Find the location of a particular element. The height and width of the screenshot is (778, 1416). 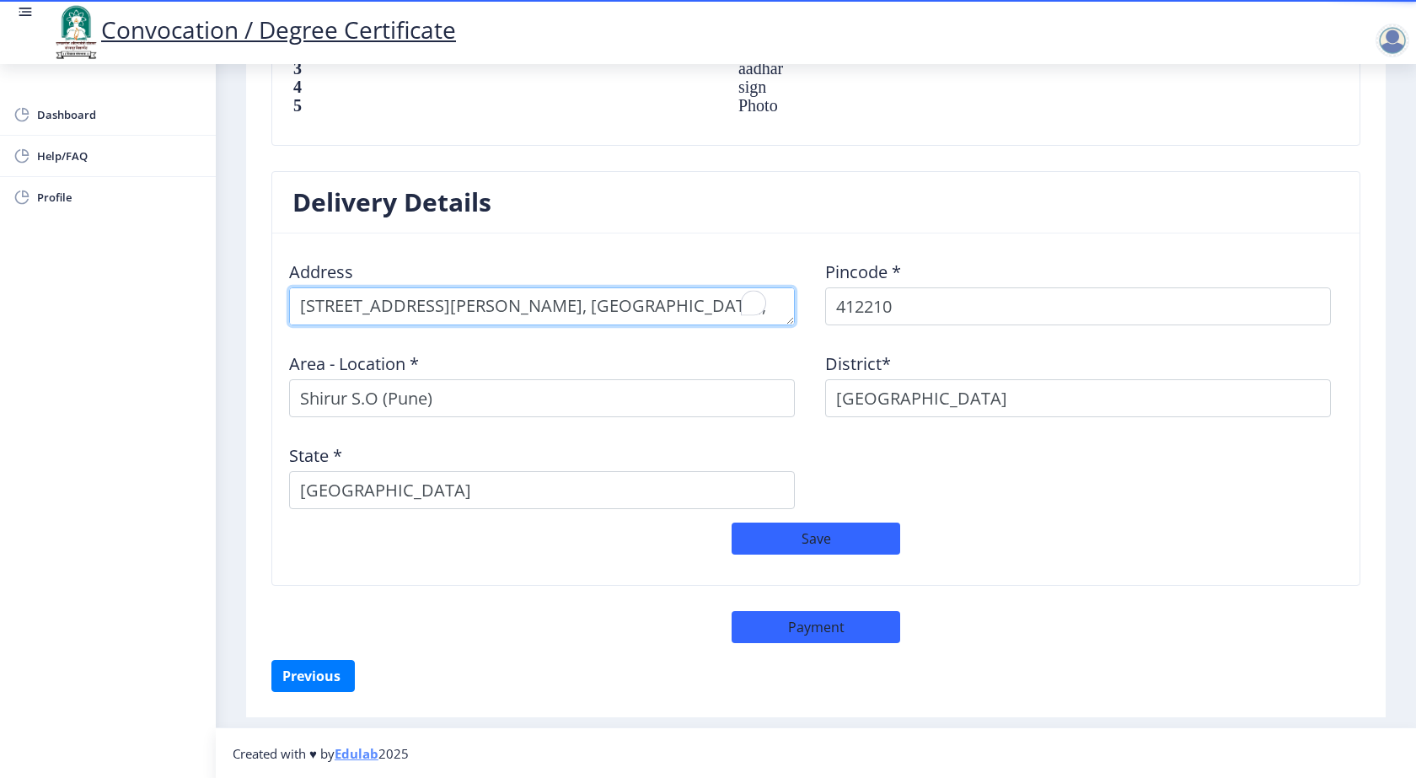

span: Created with ♥ by 2025 is located at coordinates (320, 754).